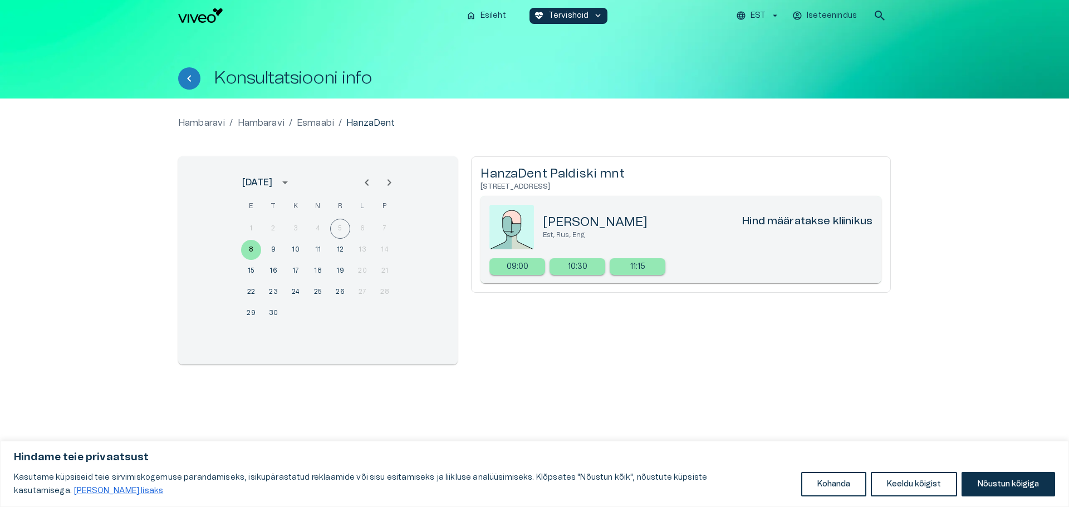 The image size is (1069, 507). I want to click on p: 09:00, so click(518, 267).